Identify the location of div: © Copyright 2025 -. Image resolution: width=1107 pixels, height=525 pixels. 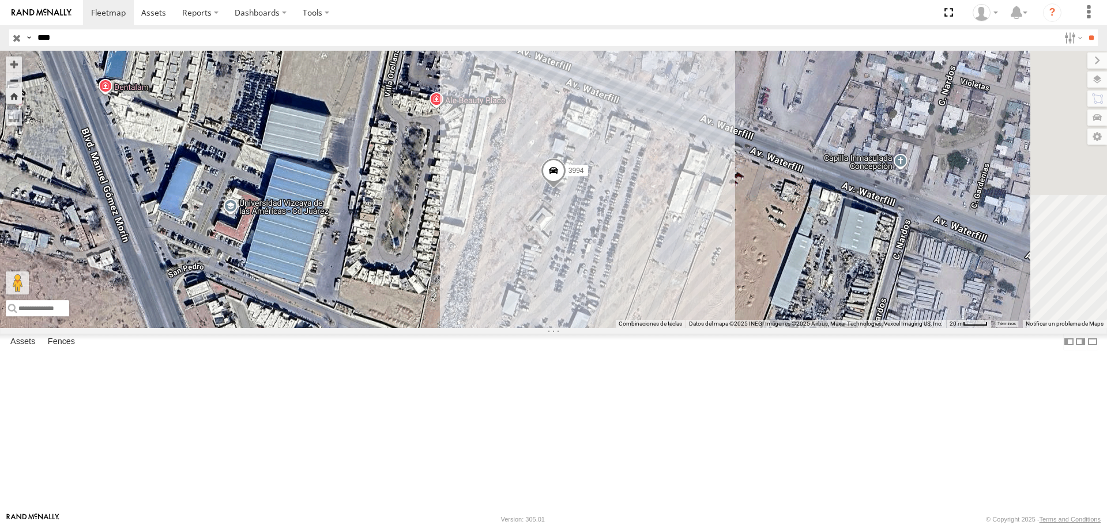
(1043, 519).